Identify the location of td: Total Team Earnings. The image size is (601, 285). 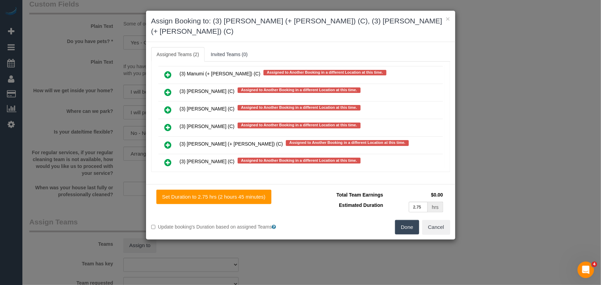
(346, 195).